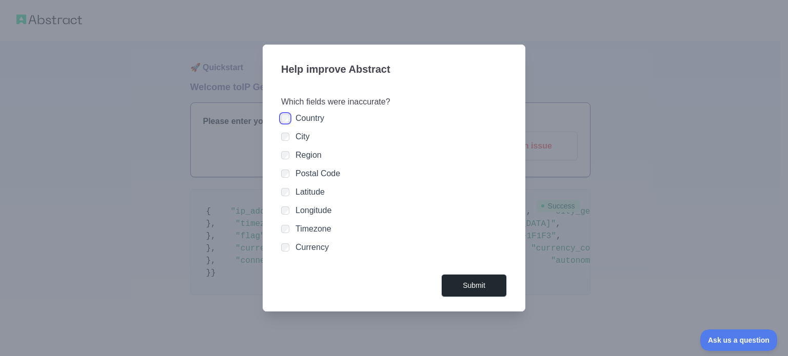  What do you see at coordinates (308, 155) in the screenshot?
I see `label: Region` at bounding box center [308, 155].